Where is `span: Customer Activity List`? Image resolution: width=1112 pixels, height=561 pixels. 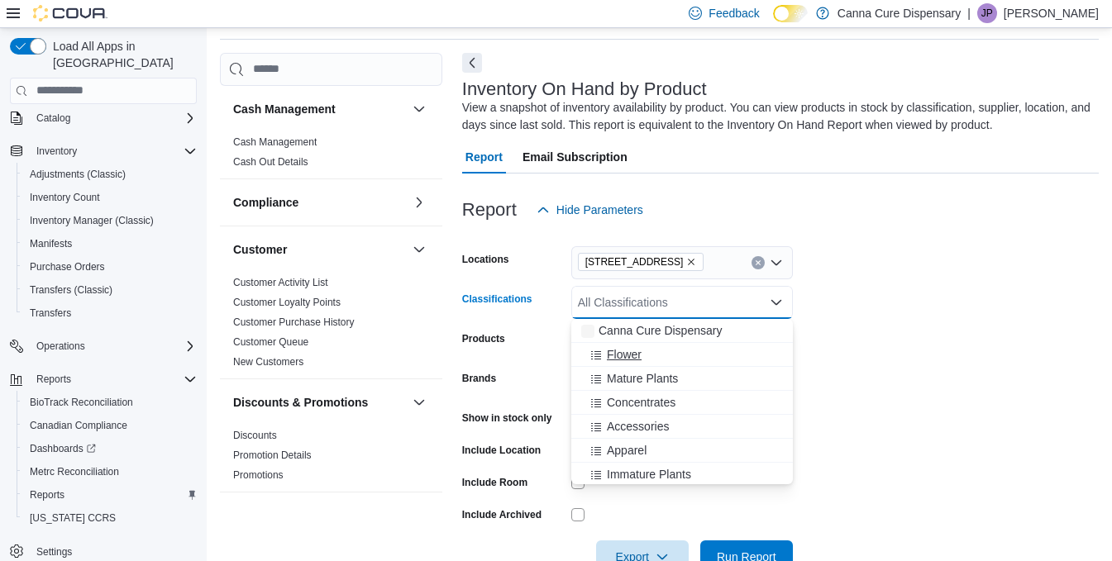 span: Customer Activity List is located at coordinates (280, 283).